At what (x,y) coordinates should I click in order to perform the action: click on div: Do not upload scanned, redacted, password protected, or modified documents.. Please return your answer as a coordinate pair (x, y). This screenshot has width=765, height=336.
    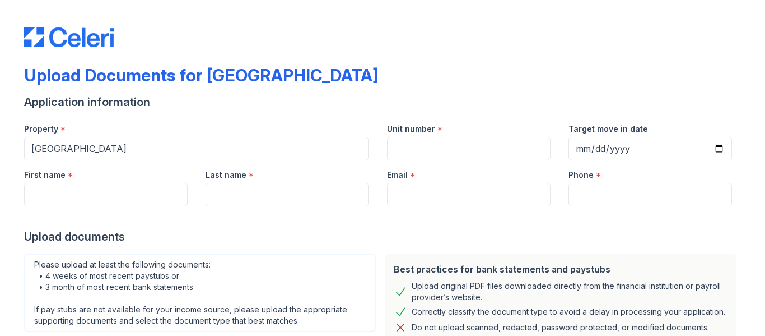
    Looking at the image, I should click on (560, 327).